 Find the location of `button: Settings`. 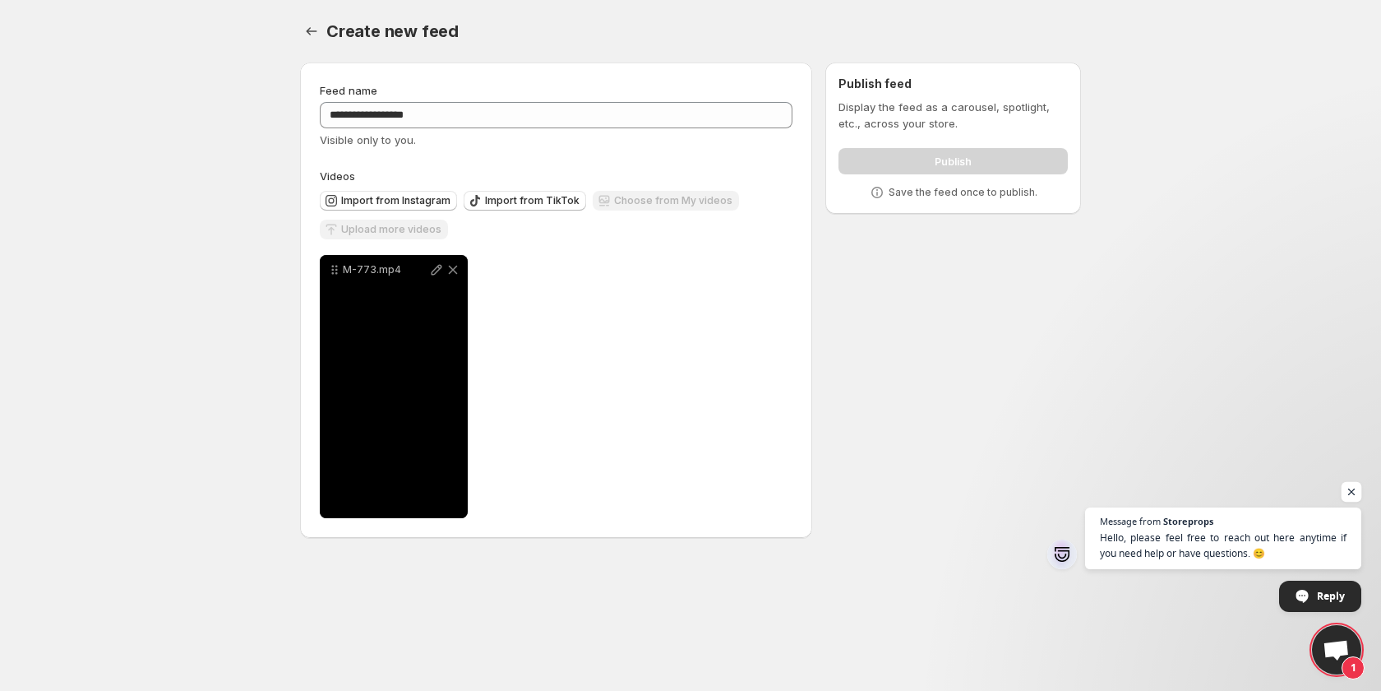

button: Settings is located at coordinates (312, 31).